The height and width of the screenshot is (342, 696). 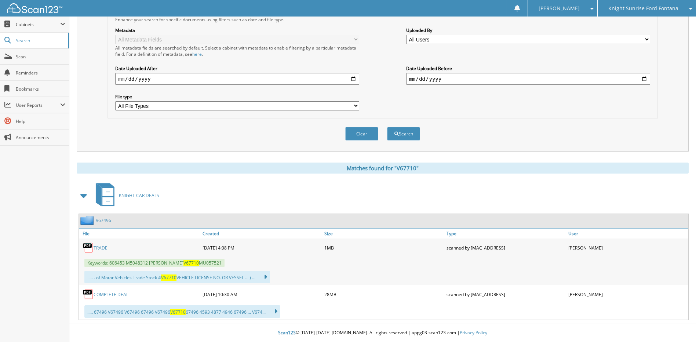 I want to click on img: folder2.png, so click(x=88, y=220).